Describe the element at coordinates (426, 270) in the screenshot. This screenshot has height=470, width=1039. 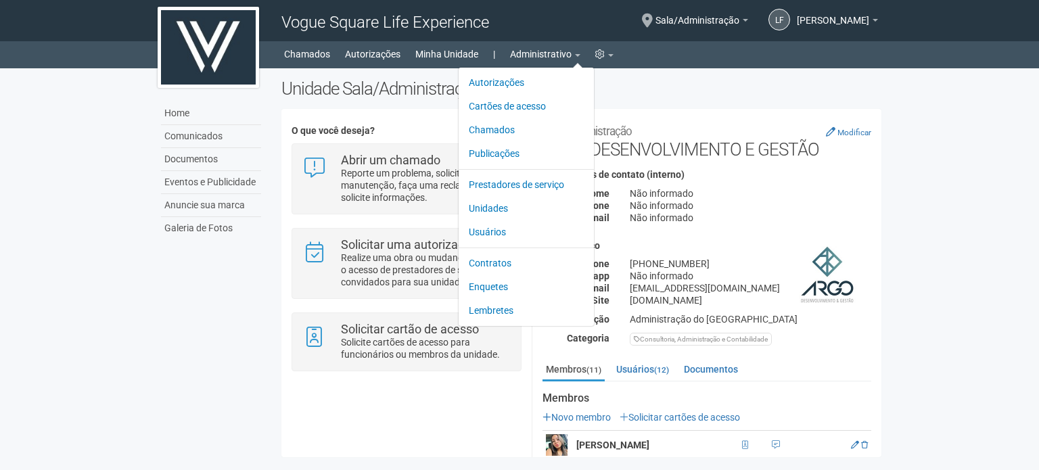
I see `p: Realize uma obra ou mudança, autorize o acesso de prestadores de serviço e convidados para sua un...` at that location.